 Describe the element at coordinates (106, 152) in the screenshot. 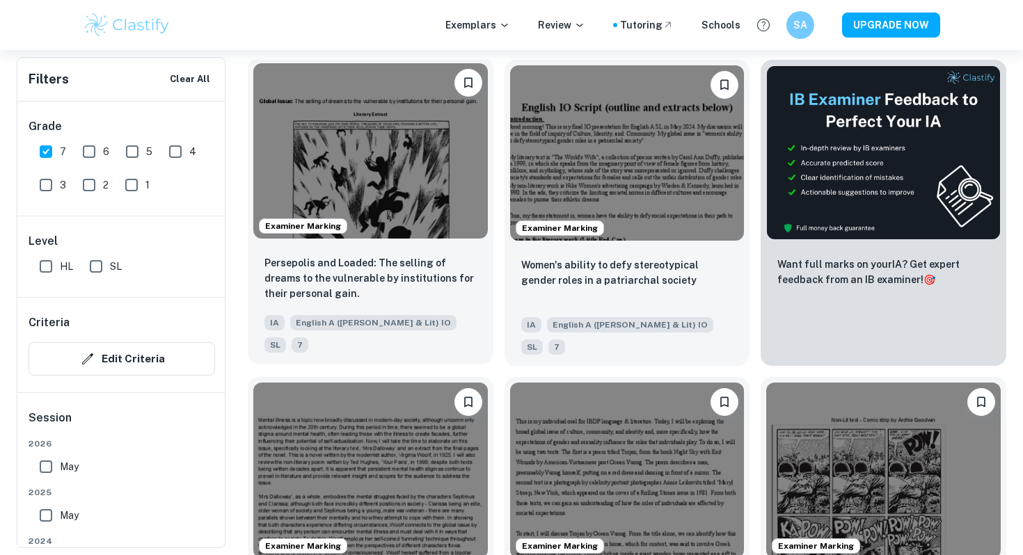

I see `span: 6` at that location.